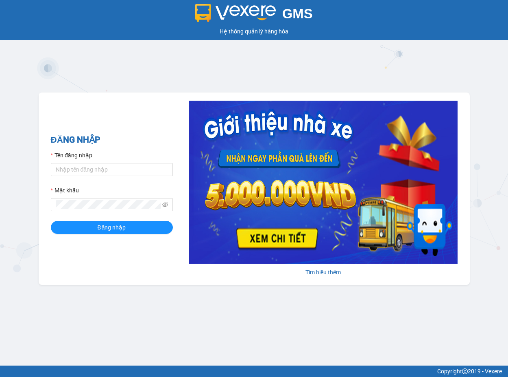 This screenshot has height=377, width=508. I want to click on input: Mật khẩu, so click(108, 204).